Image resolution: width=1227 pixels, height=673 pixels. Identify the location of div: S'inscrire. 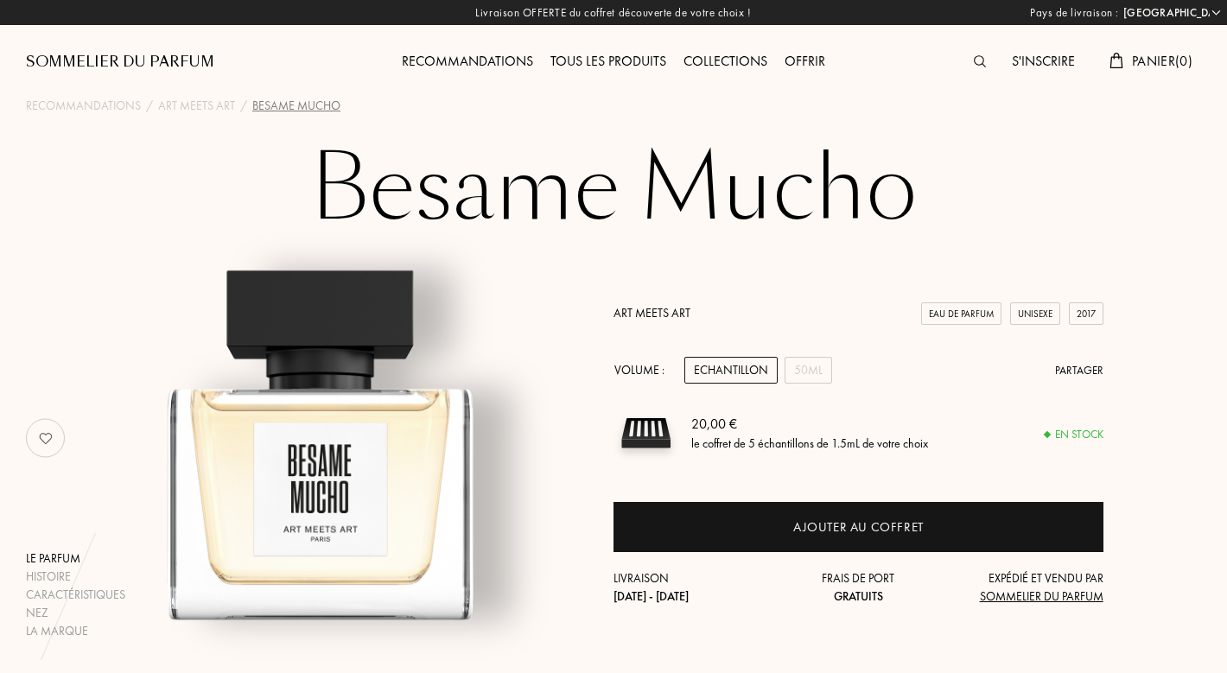
(1043, 62).